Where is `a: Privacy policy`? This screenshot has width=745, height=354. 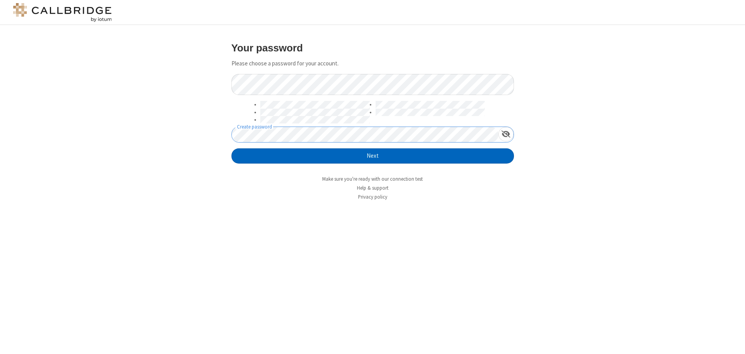
a: Privacy policy is located at coordinates (372, 197).